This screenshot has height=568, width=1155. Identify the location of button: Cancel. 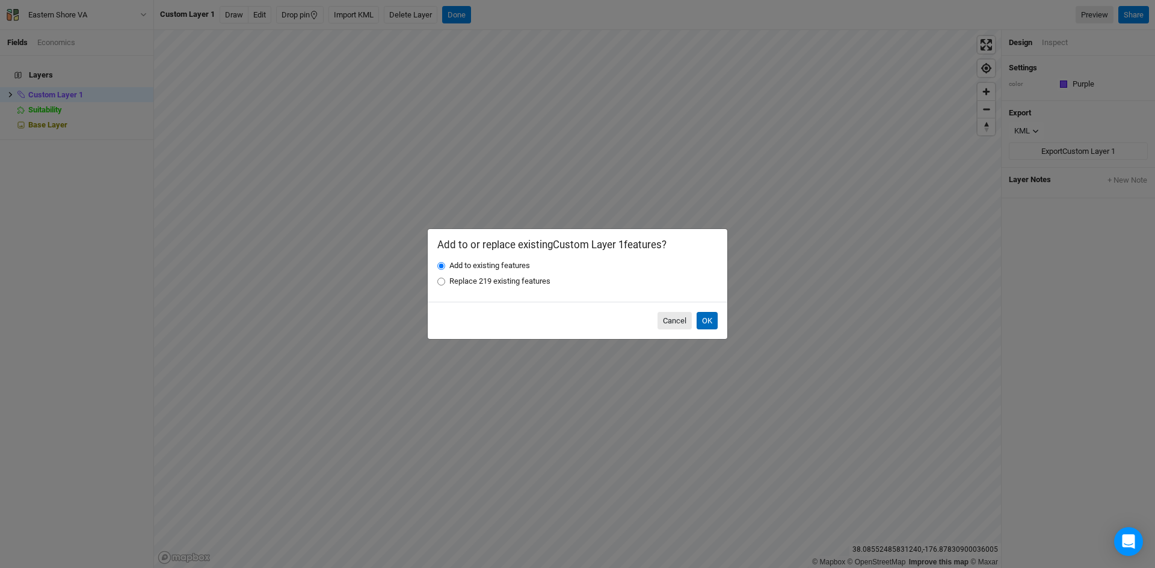
(674, 321).